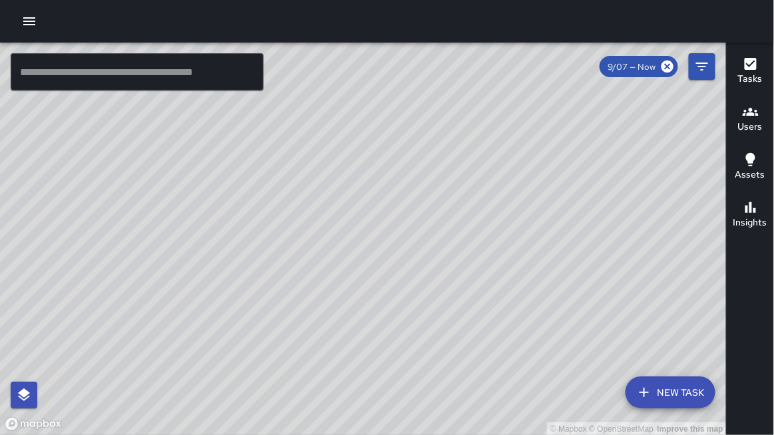 Image resolution: width=774 pixels, height=435 pixels. I want to click on button: Users, so click(750, 120).